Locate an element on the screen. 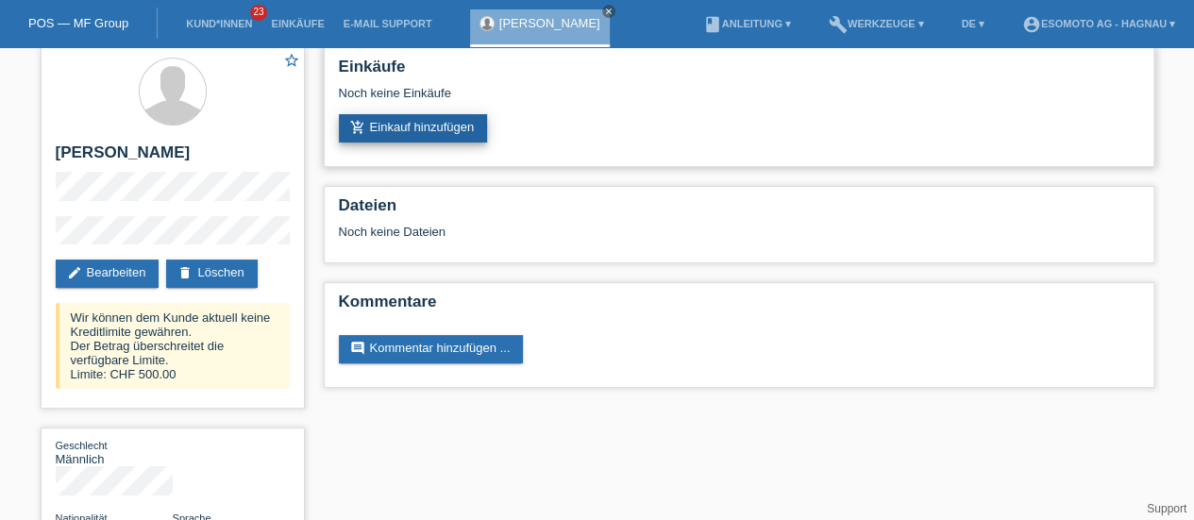 This screenshot has height=520, width=1194. div: Noch keine Dateien is located at coordinates (627, 231).